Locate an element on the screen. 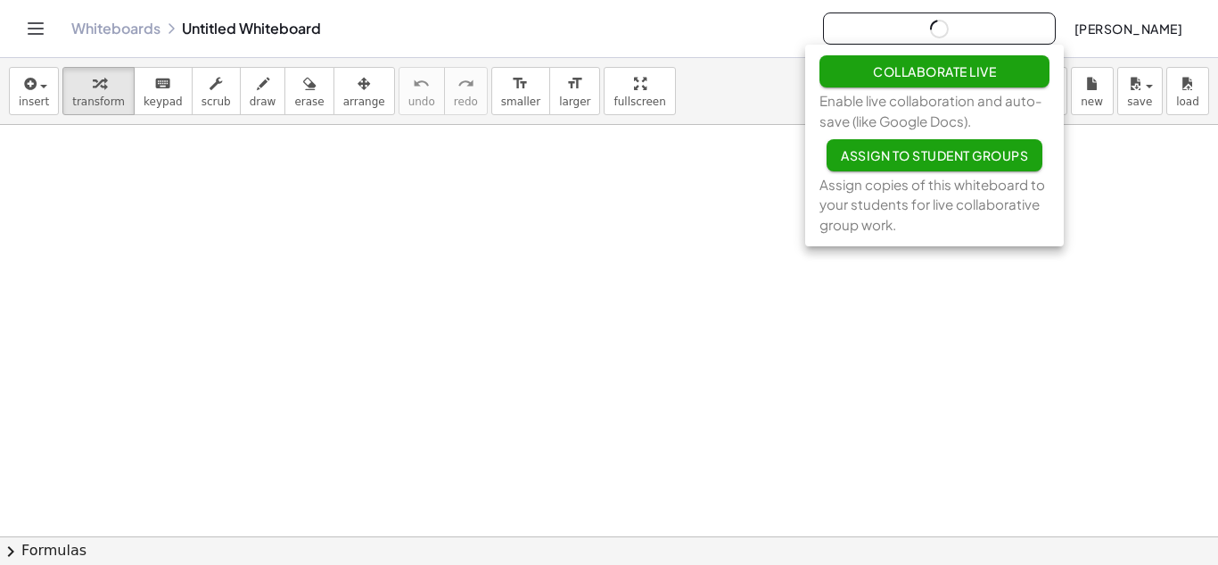  button: format_sizesmaller is located at coordinates (521, 91).